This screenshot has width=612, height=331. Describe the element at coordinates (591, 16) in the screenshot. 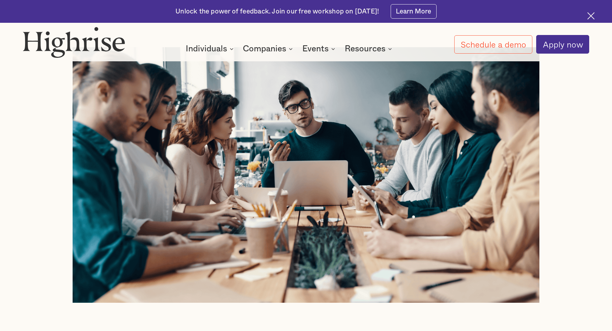

I see `img: Cross icon` at that location.